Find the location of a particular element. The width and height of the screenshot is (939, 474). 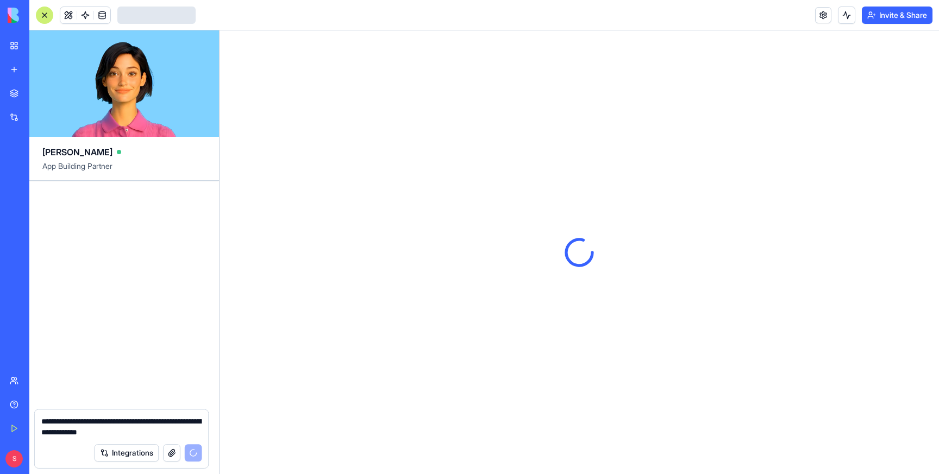

button: Invite & Share is located at coordinates (897, 15).